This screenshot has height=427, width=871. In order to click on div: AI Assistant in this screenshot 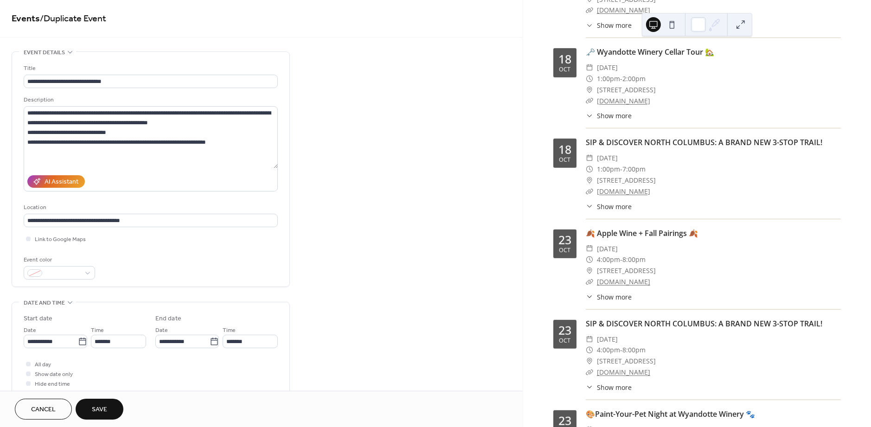, I will do `click(61, 182)`.